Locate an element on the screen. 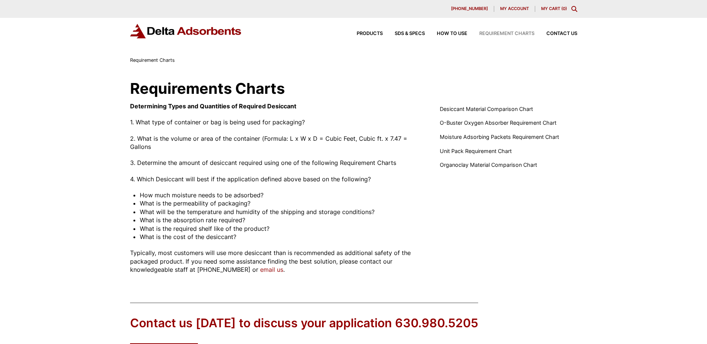 The height and width of the screenshot is (344, 707). a: My account is located at coordinates (515, 9).